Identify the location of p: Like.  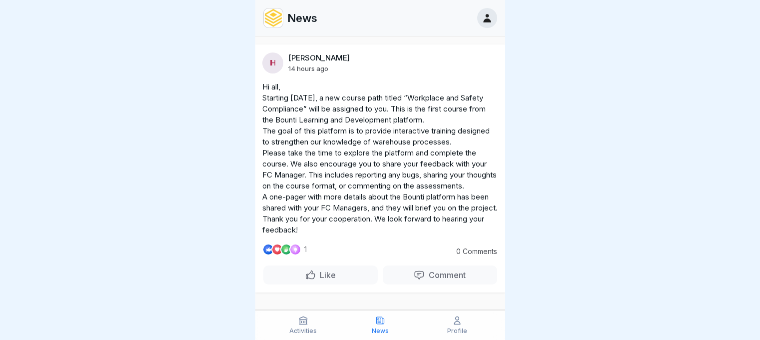
(326, 275).